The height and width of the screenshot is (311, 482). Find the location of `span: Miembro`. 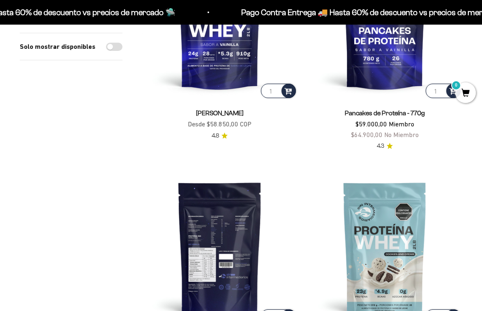

span: Miembro is located at coordinates (401, 124).